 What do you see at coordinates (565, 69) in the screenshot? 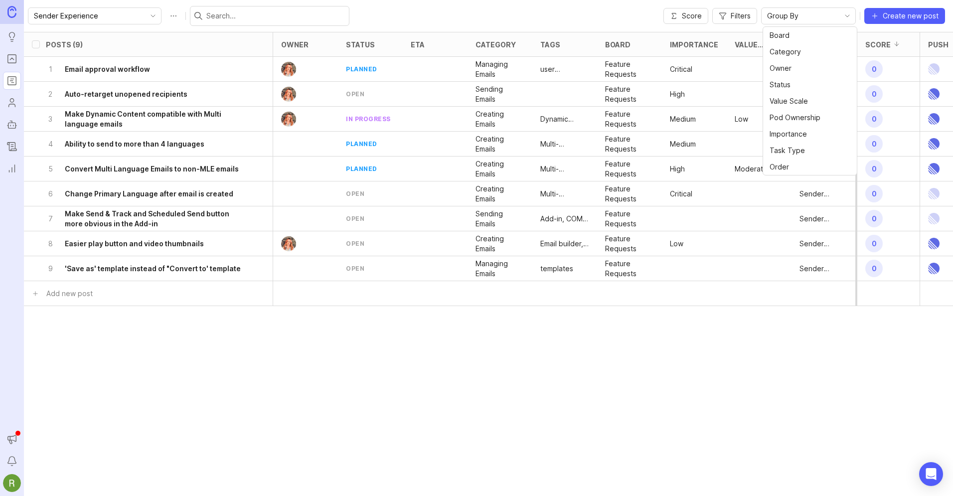
I see `p: user permissions, approval, email management` at bounding box center [565, 69].